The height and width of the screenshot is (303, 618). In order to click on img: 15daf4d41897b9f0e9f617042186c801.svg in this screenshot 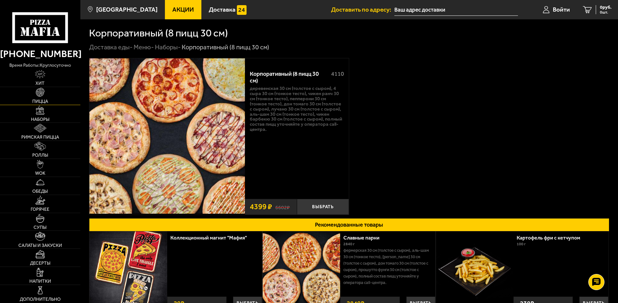, I will do `click(242, 10)`.